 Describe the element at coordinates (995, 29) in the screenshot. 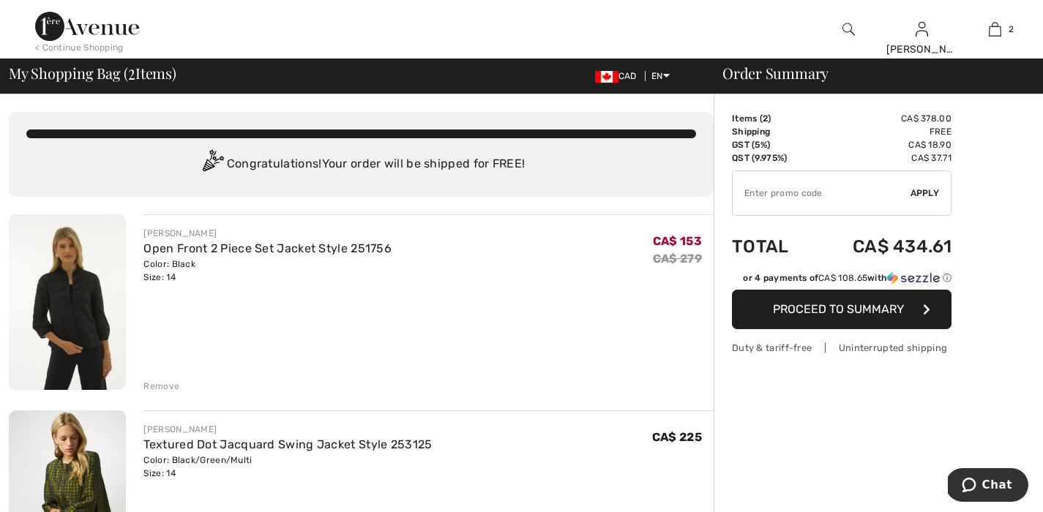

I see `img: My Bag` at that location.